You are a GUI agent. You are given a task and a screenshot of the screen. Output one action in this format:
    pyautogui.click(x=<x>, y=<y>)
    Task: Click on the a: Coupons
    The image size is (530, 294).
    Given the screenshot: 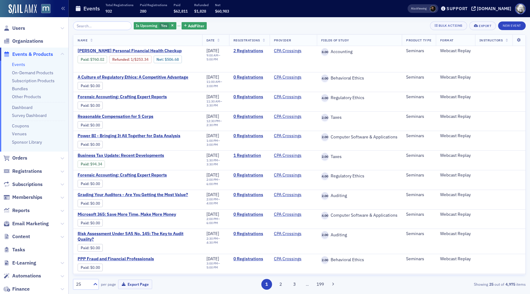 What is the action you would take?
    pyautogui.click(x=21, y=126)
    